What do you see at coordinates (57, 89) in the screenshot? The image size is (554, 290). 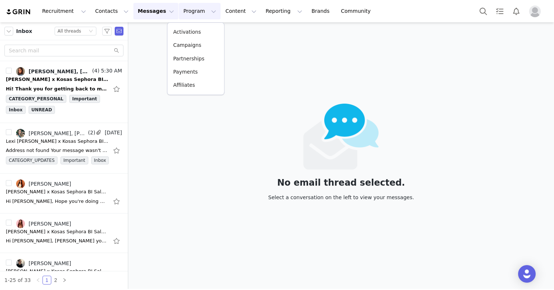 I see `div: Hi! Thank you for getting back to me! This all sounds great to me. I would love to move forward w...` at bounding box center [57, 89].